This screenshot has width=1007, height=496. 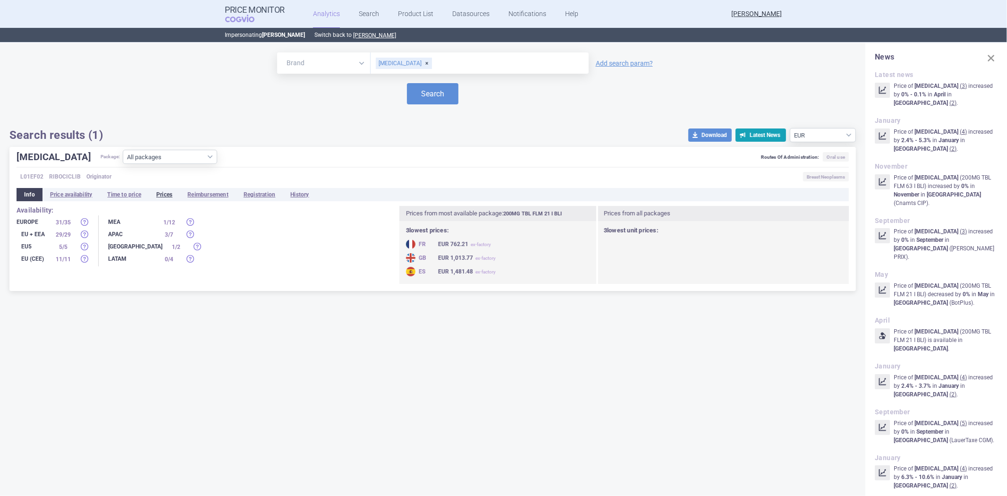 What do you see at coordinates (710, 135) in the screenshot?
I see `button: Download` at bounding box center [710, 135].